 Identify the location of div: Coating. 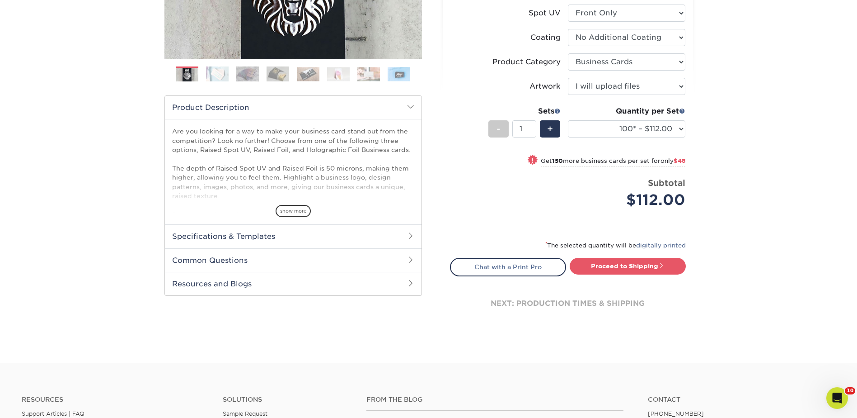
(546, 38).